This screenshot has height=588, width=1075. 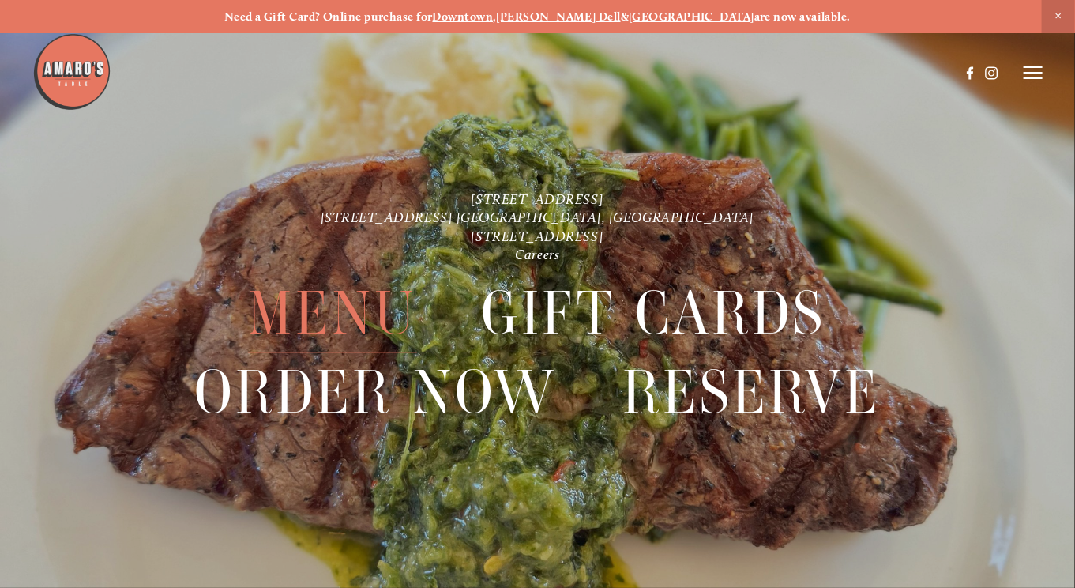 I want to click on a: Gift Cards, so click(x=653, y=313).